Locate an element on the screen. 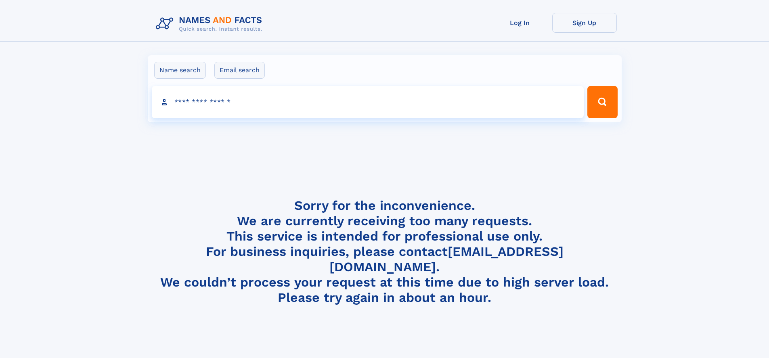 The height and width of the screenshot is (358, 769). button: Search Button is located at coordinates (602, 102).